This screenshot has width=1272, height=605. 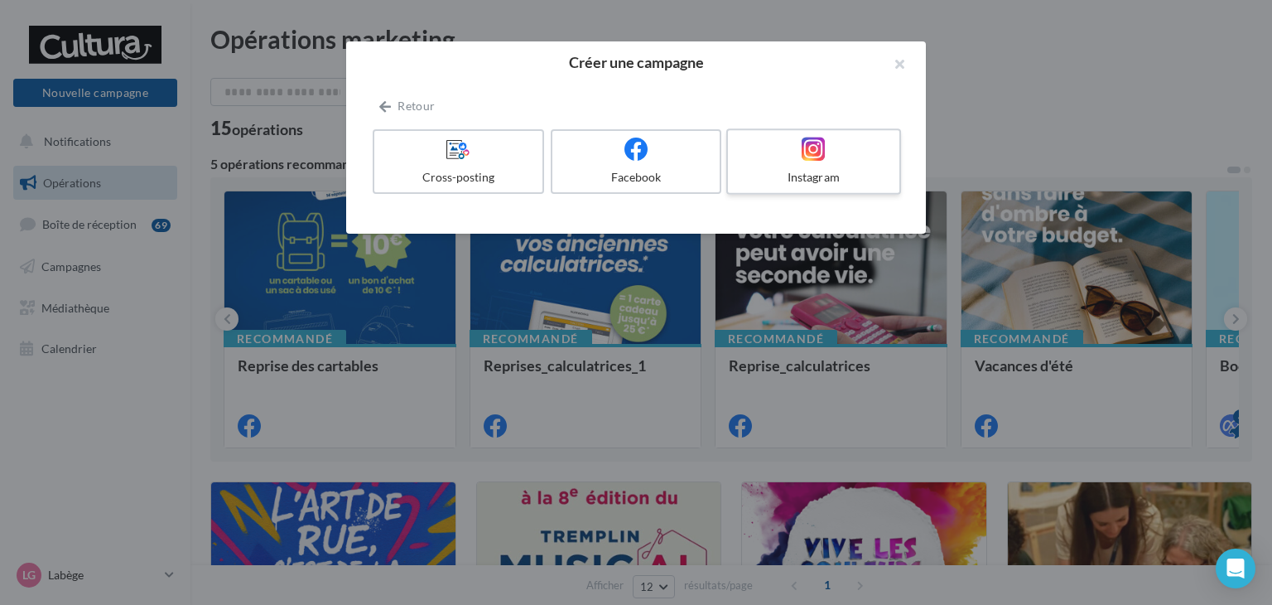 What do you see at coordinates (407, 106) in the screenshot?
I see `button: Retour` at bounding box center [407, 106].